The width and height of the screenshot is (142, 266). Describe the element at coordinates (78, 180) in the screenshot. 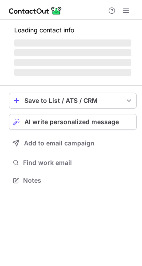

I see `span: Notes` at that location.